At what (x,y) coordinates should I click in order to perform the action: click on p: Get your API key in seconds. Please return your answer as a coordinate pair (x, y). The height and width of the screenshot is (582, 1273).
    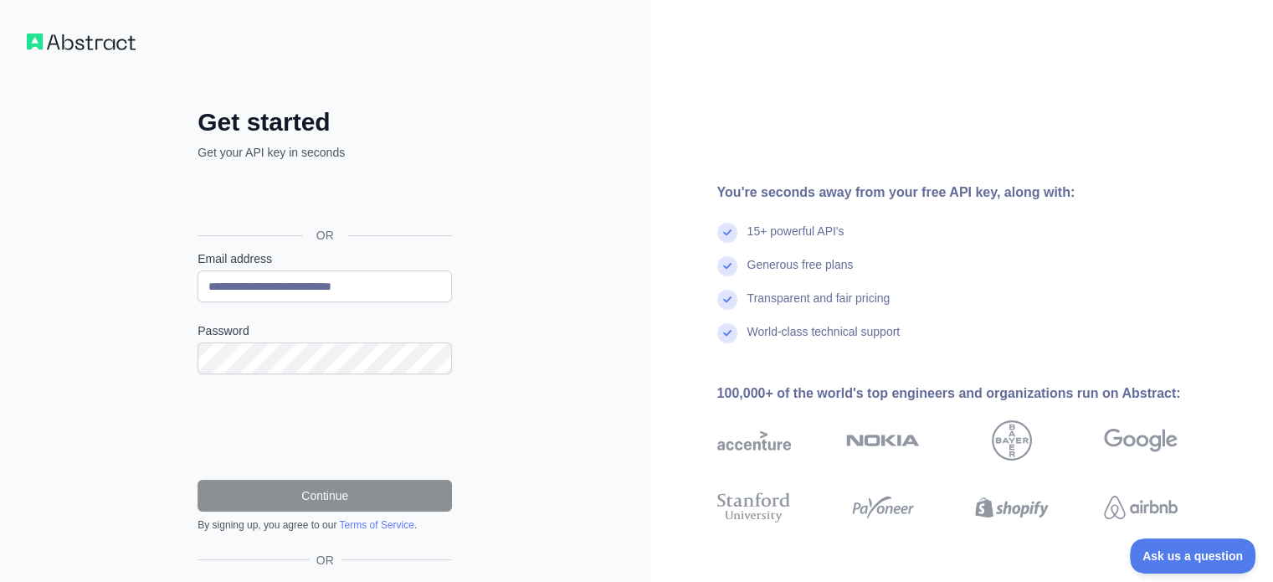
    Looking at the image, I should click on (325, 152).